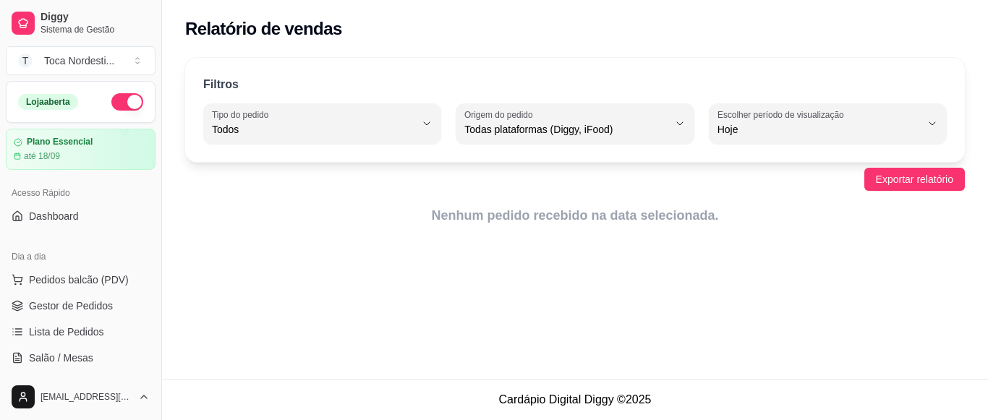 This screenshot has height=420, width=988. Describe the element at coordinates (80, 216) in the screenshot. I see `a: Dashboard` at that location.